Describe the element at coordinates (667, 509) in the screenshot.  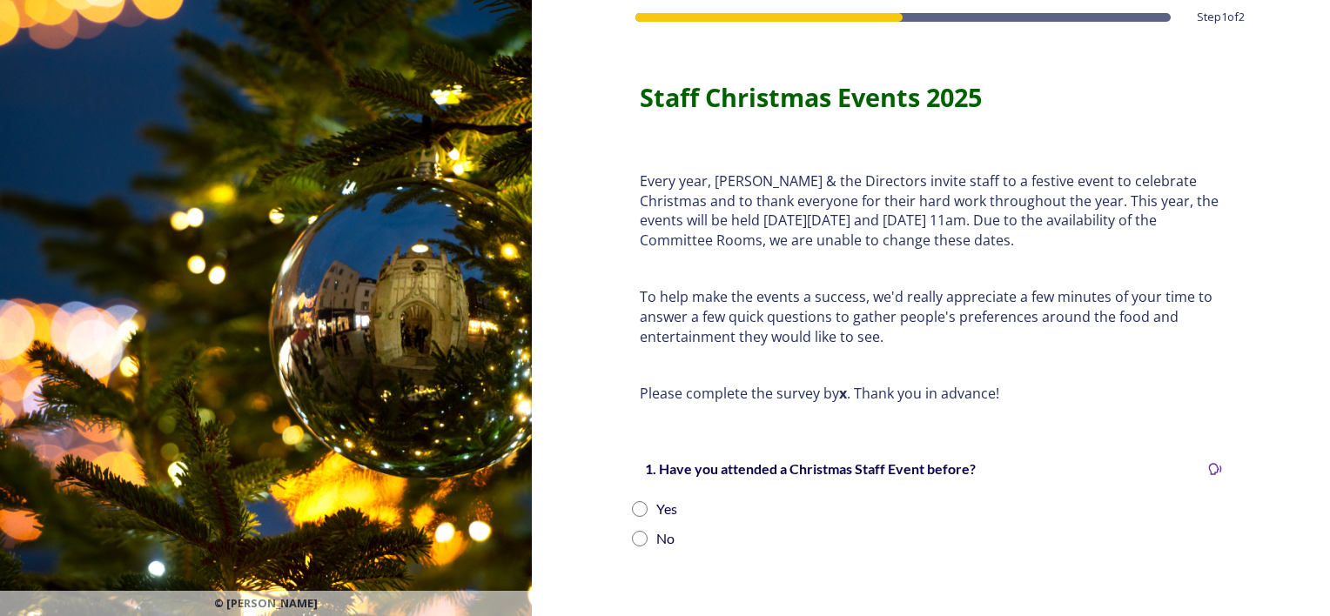
I see `div: Yes` at that location.